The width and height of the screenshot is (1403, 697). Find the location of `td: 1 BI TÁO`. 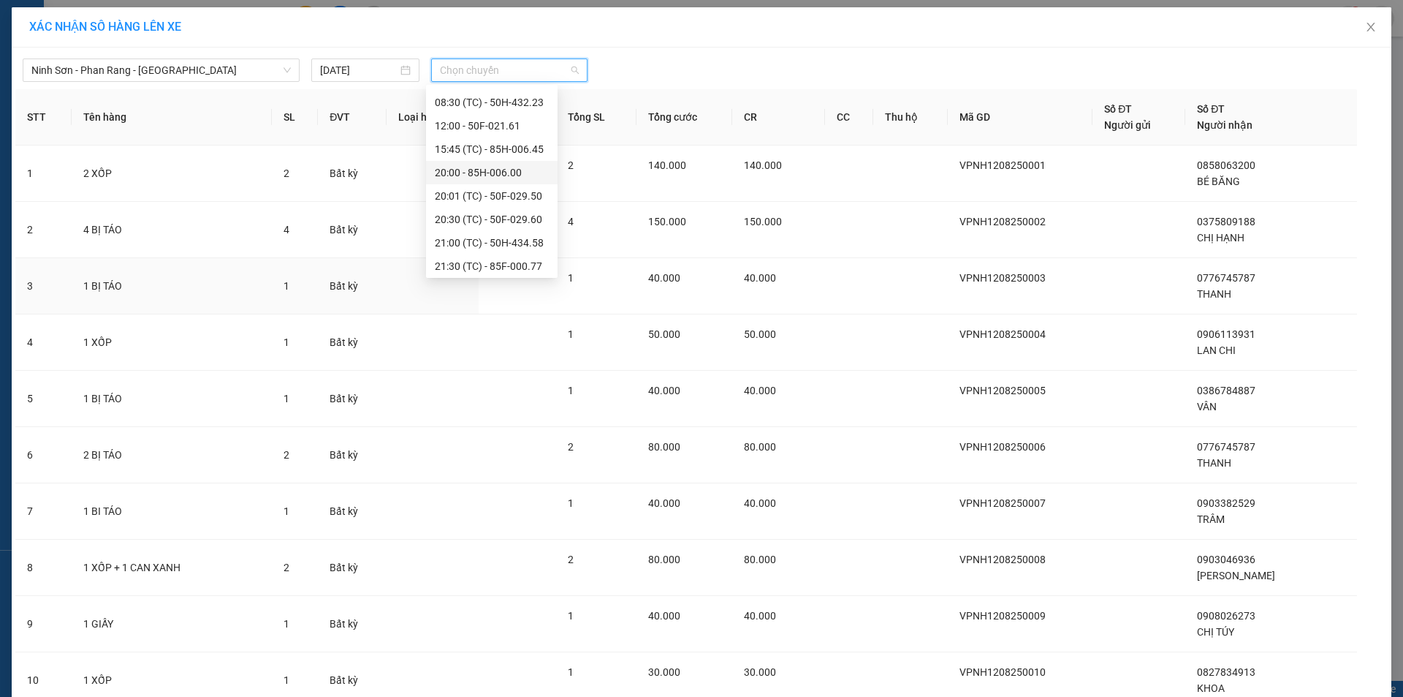

td: 1 BI TÁO is located at coordinates (172, 511).